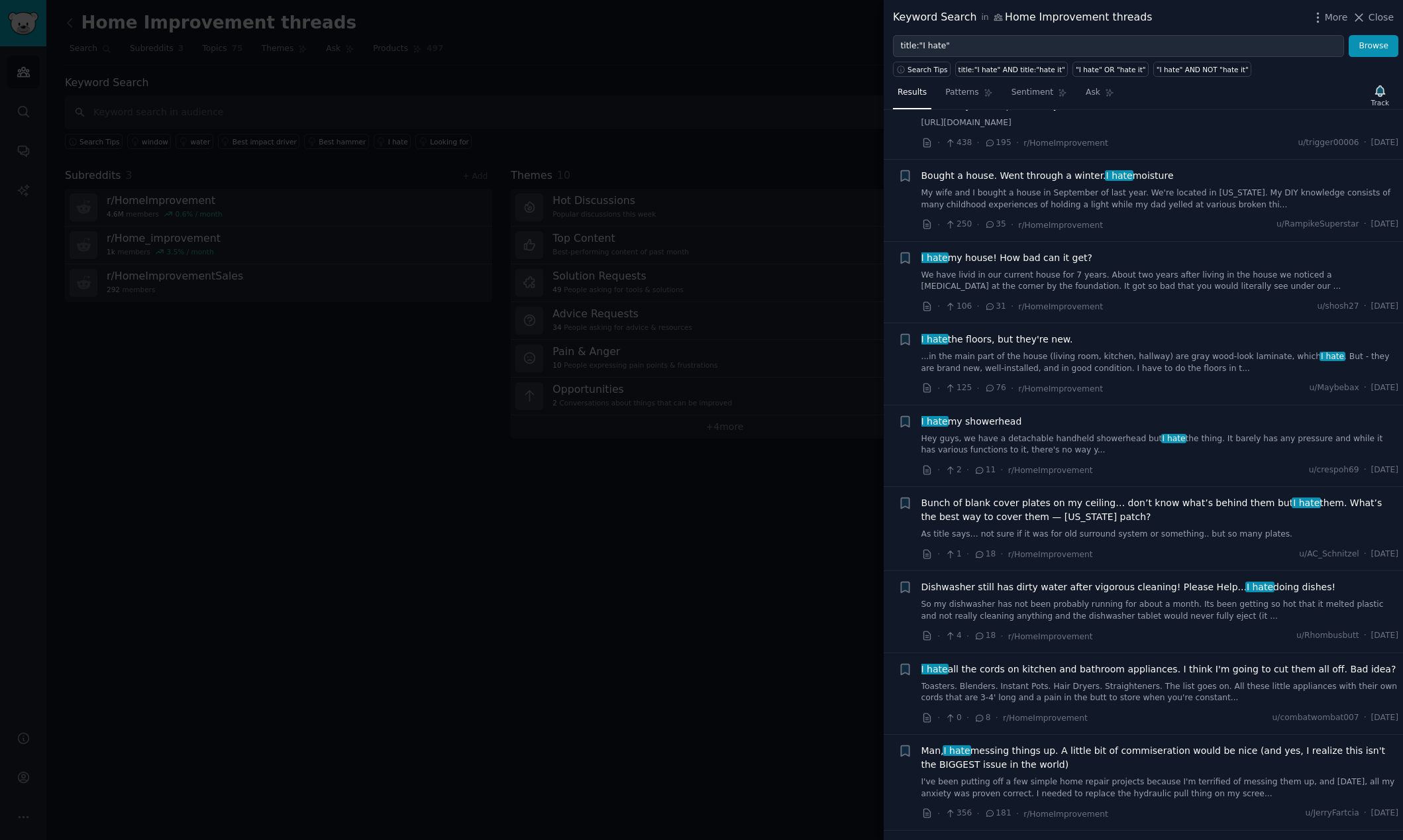 The image size is (1403, 840). What do you see at coordinates (1007, 257) in the screenshot?
I see `a: I hatemy house! How bad can it get?` at bounding box center [1007, 257].